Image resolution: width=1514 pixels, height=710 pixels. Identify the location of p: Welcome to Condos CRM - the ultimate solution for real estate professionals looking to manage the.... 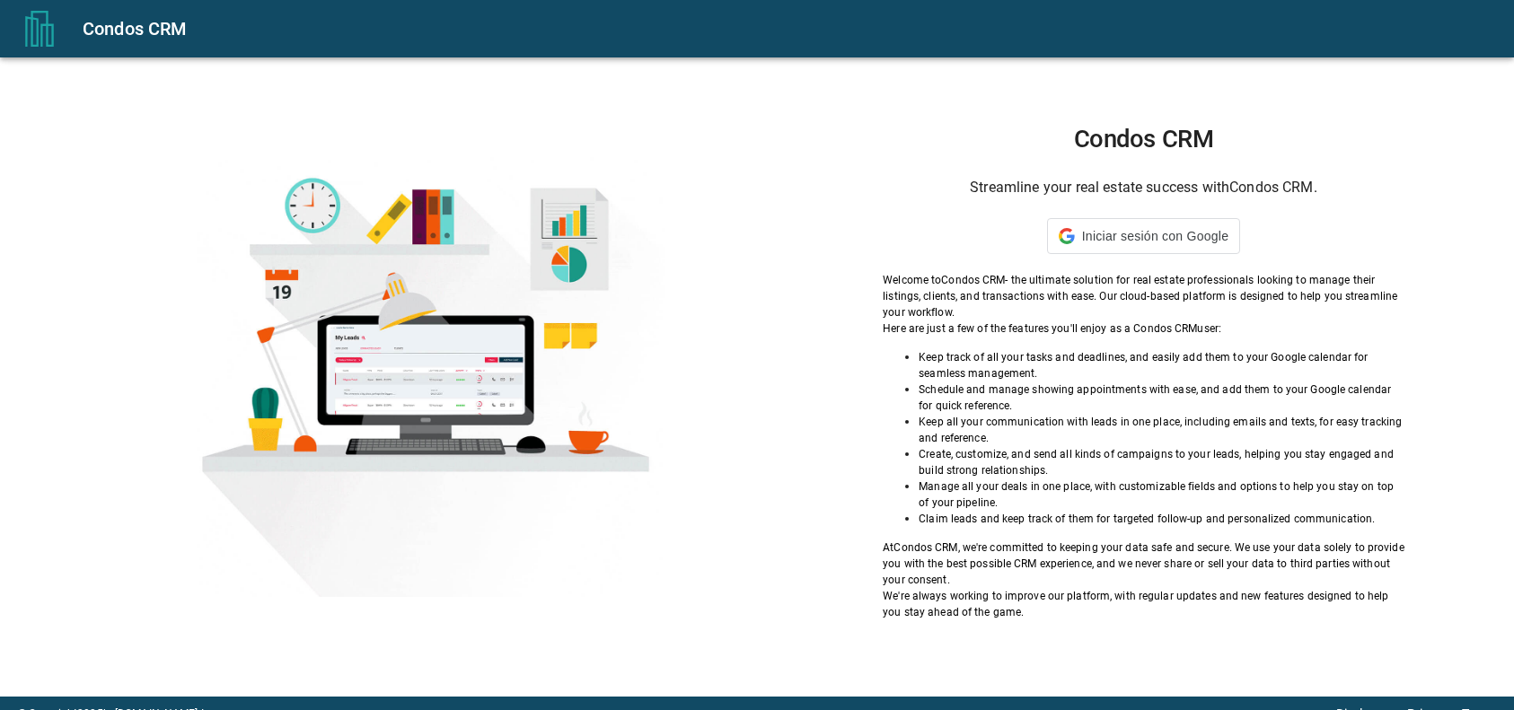
(1143, 296).